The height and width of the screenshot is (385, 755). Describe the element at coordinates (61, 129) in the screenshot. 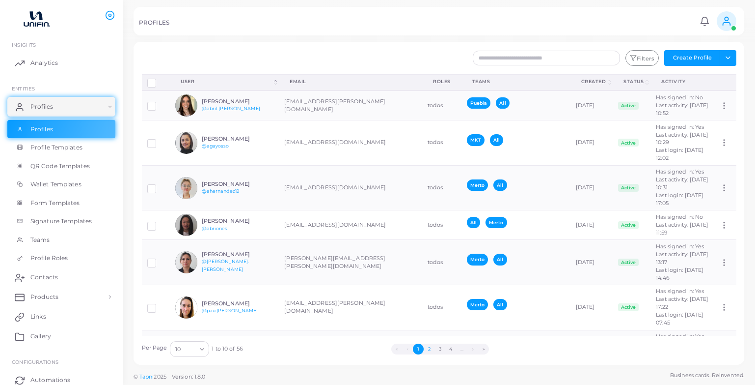

I see `a: Profiles` at that location.